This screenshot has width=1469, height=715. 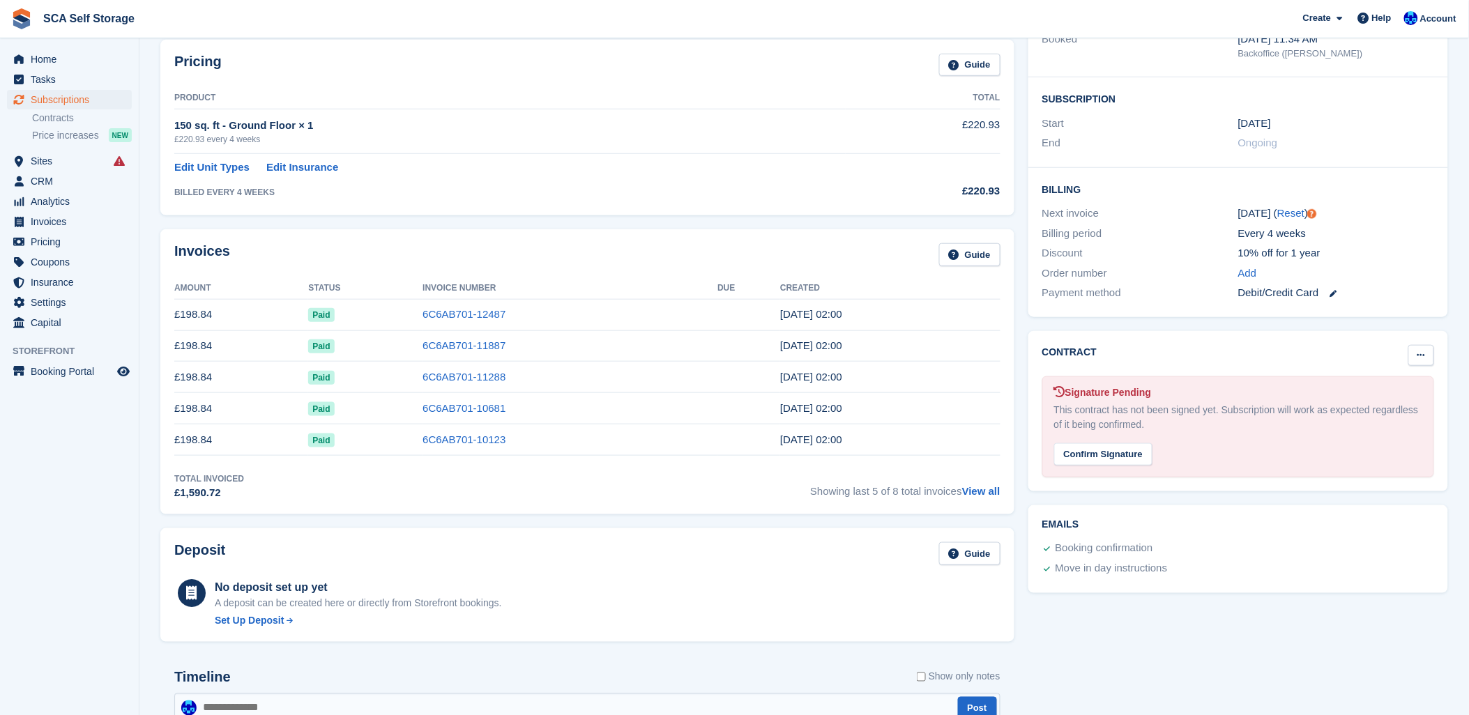 I want to click on div: Move in day instructions, so click(x=1112, y=569).